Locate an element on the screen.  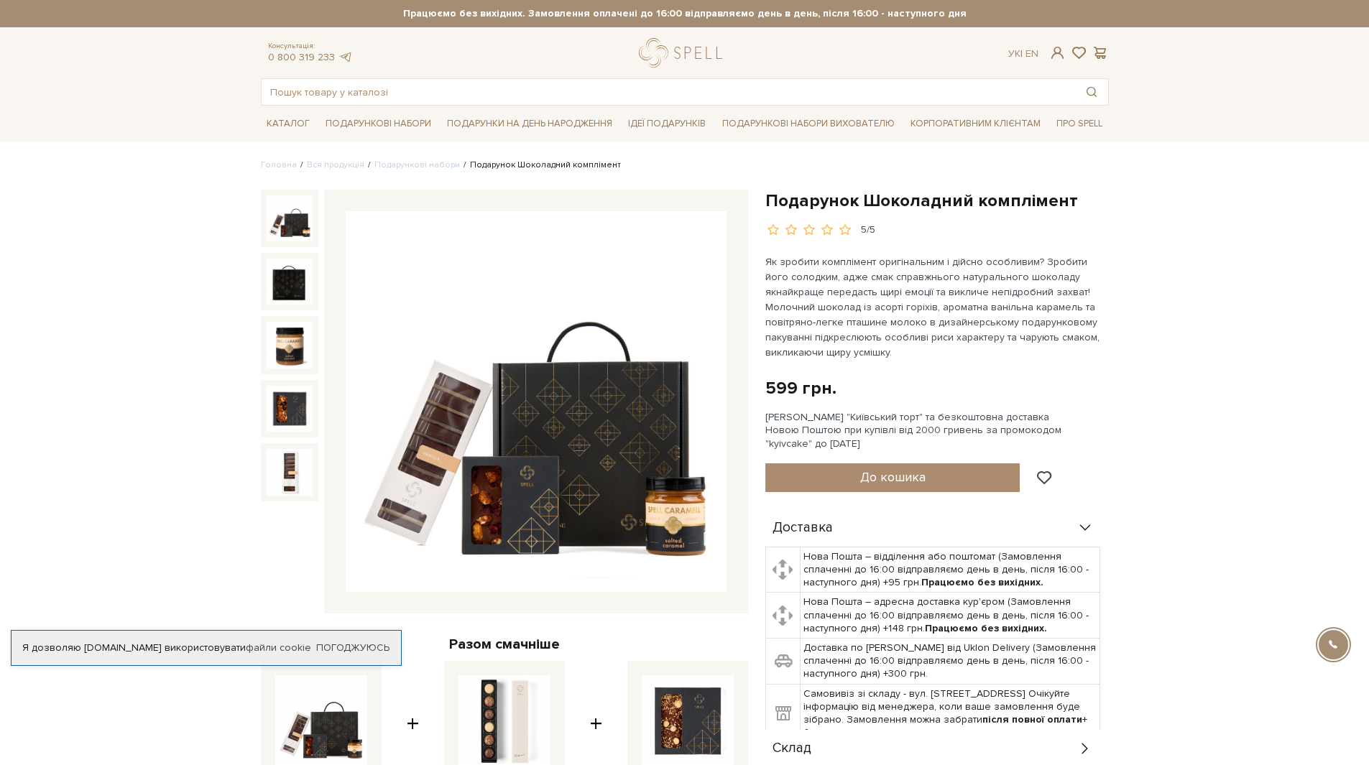
a: Погоджуюсь is located at coordinates (353, 648).